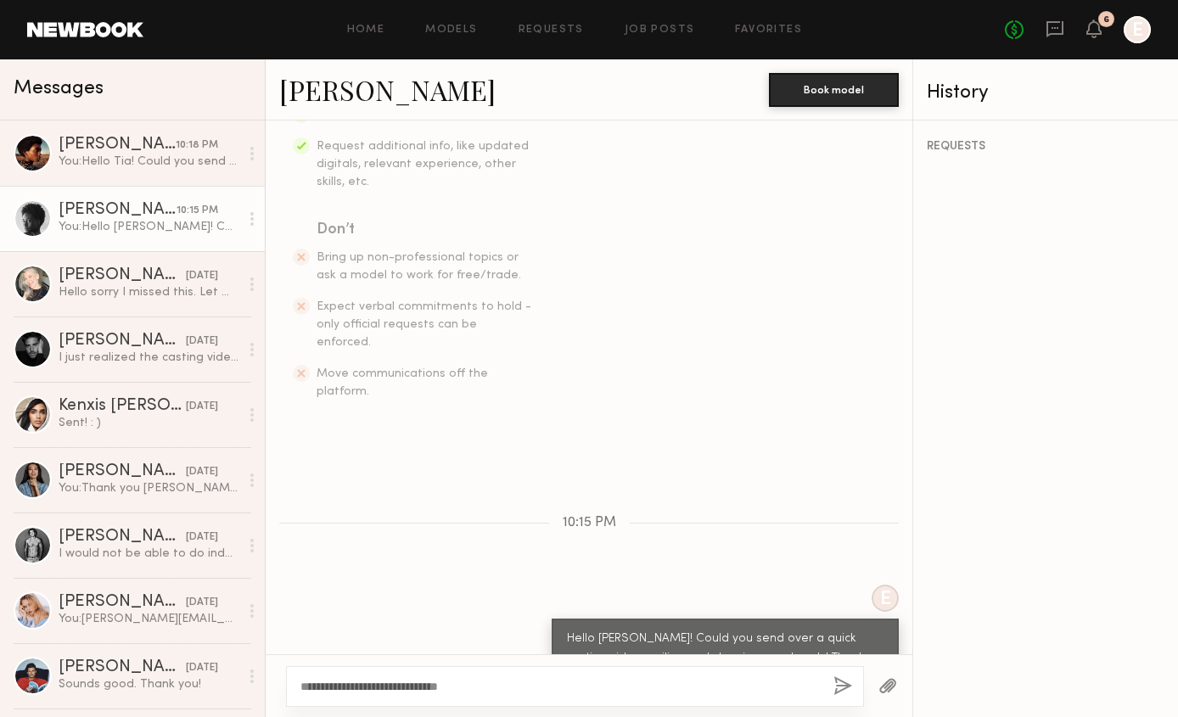  What do you see at coordinates (402, 383) in the screenshot?
I see `span: Move communications off the platform.` at bounding box center [402, 383].